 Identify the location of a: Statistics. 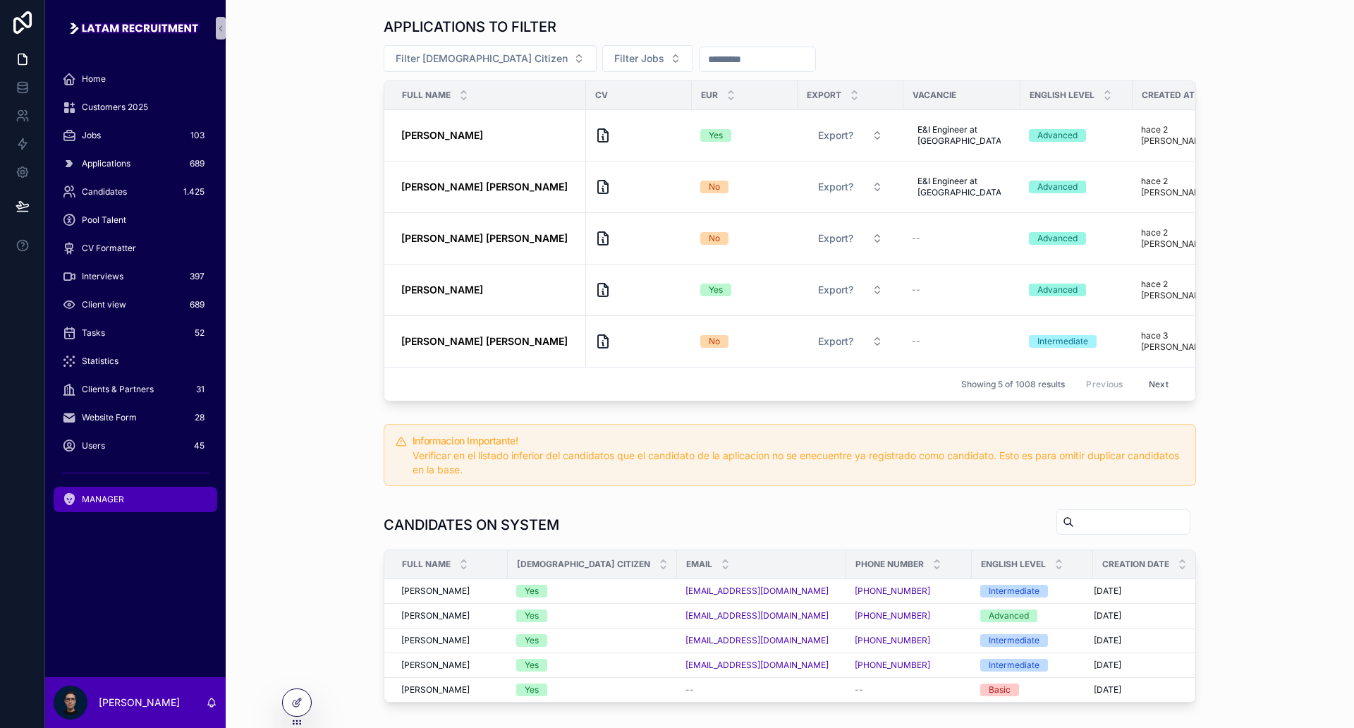
(135, 361).